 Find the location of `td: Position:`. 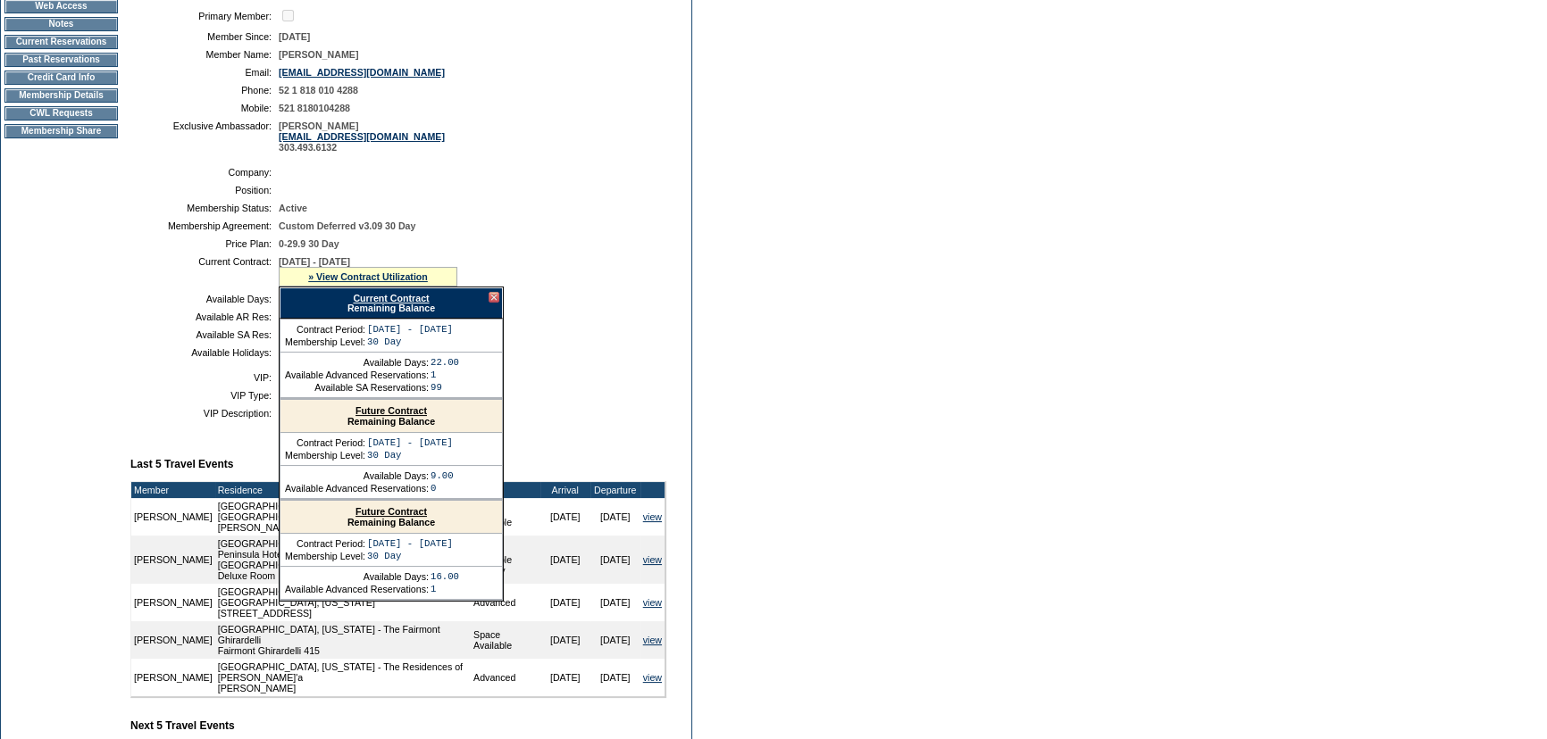

td: Position: is located at coordinates (205, 190).